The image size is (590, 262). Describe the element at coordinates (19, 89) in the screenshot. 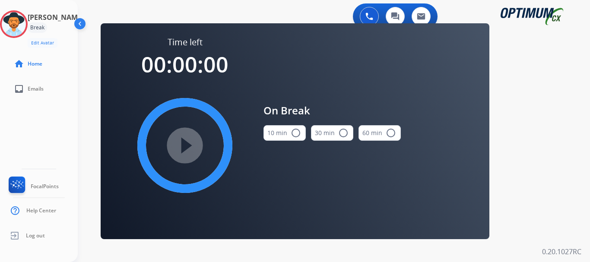

I see `mat-icon: inbox` at that location.